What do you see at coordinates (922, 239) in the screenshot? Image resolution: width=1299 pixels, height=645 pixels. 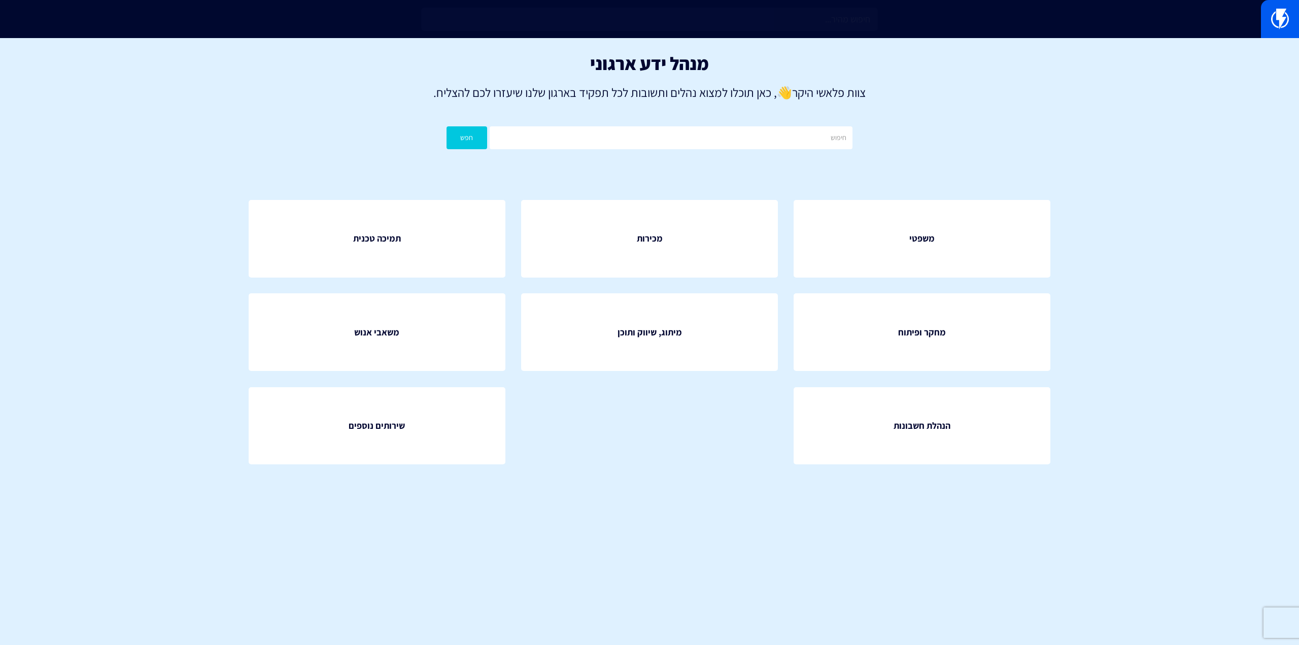 I see `span: משפטי` at bounding box center [922, 239].